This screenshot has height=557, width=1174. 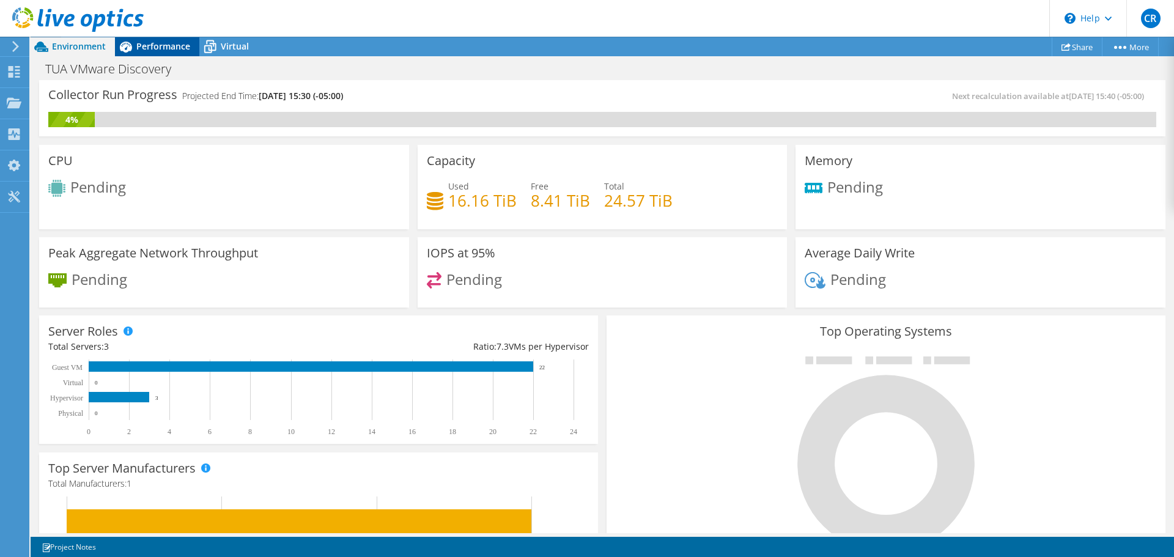 I want to click on span: Virtual, so click(x=235, y=46).